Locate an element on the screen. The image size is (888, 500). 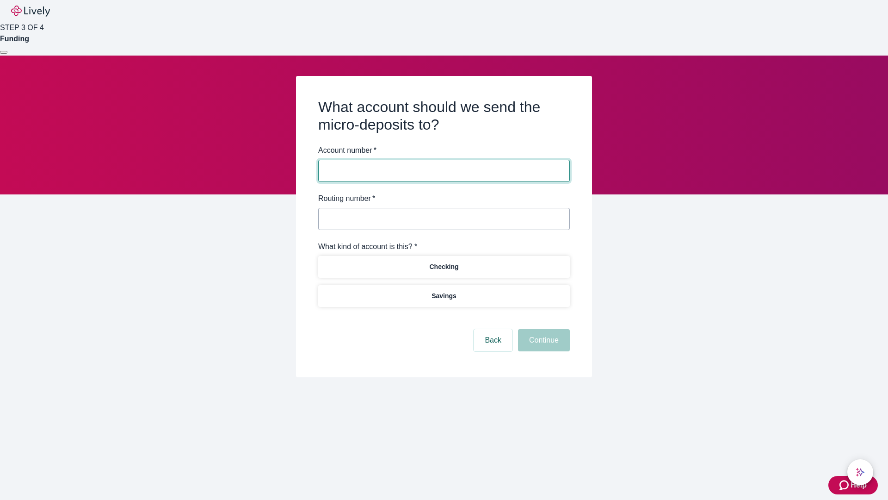
svg: Zendesk support icon is located at coordinates (845, 485).